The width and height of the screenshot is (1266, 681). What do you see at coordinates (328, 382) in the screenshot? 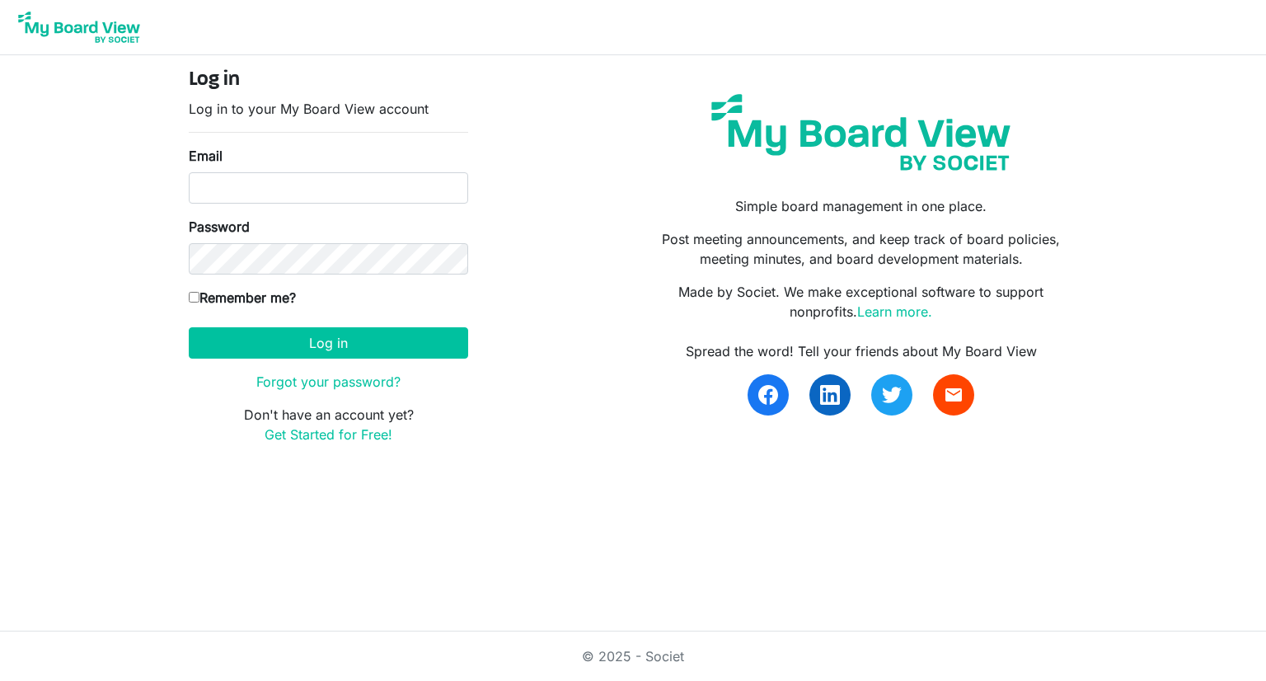
I see `a: Forgot your password?` at bounding box center [328, 382].